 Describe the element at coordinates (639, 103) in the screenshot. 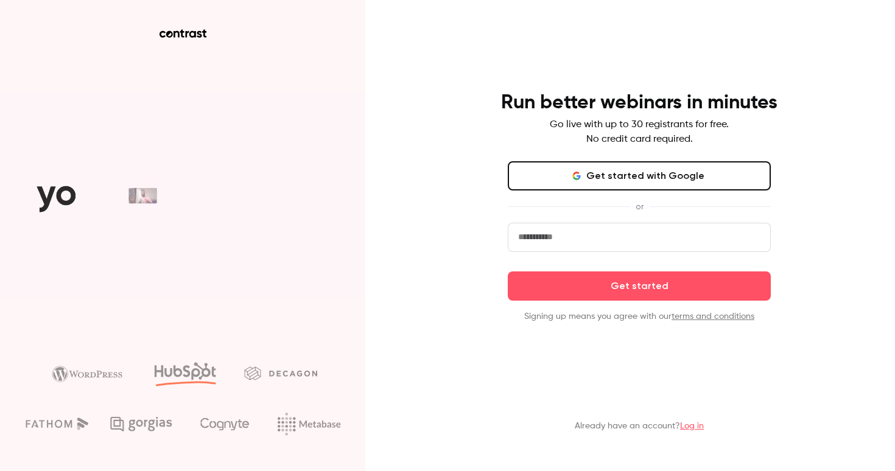

I see `h4: Run better webinars in minutes` at that location.